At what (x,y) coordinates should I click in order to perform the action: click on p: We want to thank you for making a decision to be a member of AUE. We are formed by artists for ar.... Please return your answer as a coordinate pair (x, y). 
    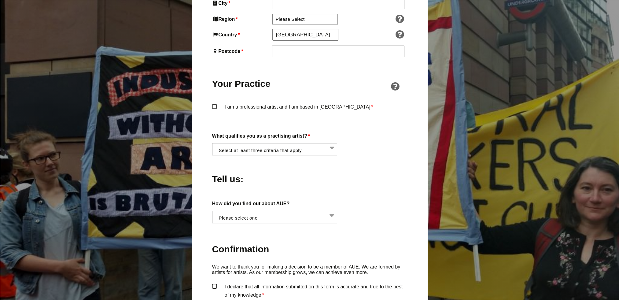
    Looking at the image, I should click on (310, 270).